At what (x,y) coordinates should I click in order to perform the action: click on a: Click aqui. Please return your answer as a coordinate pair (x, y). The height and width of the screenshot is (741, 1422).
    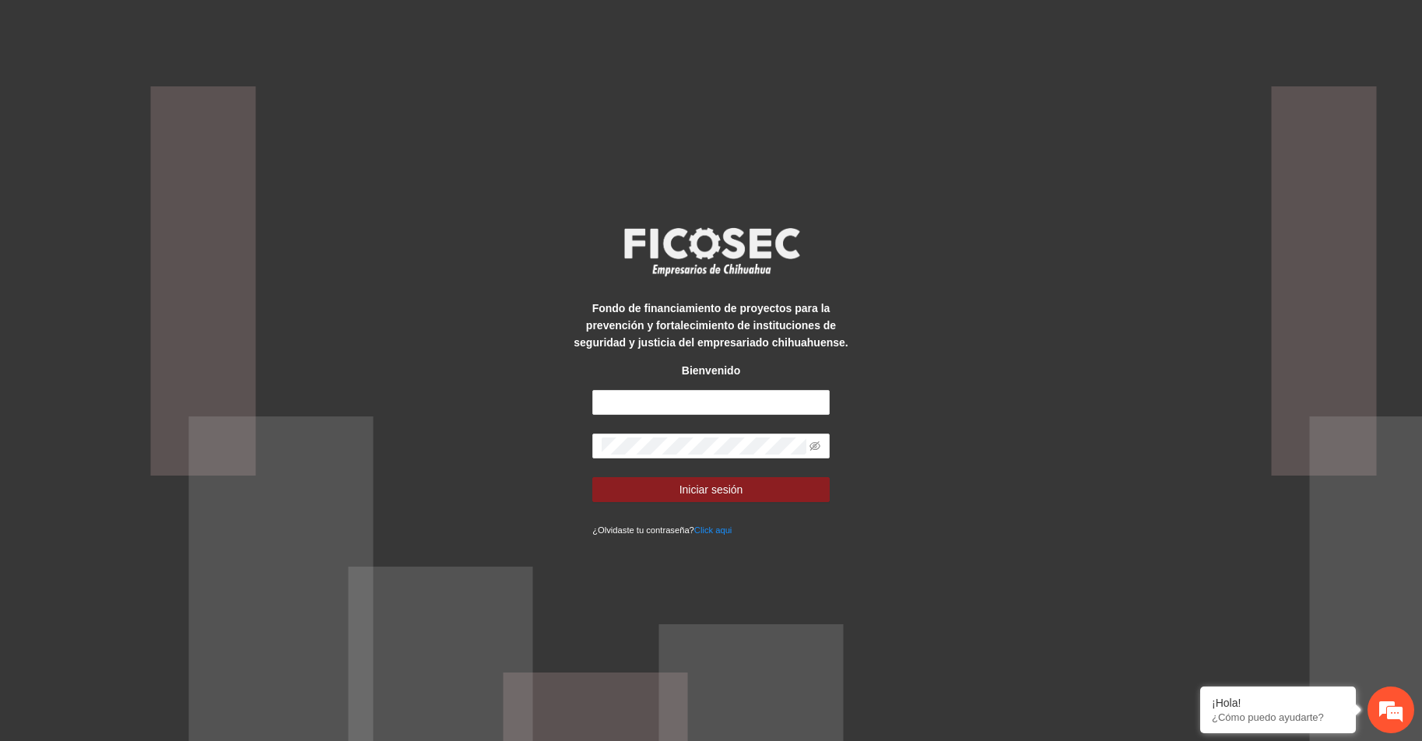
    Looking at the image, I should click on (713, 530).